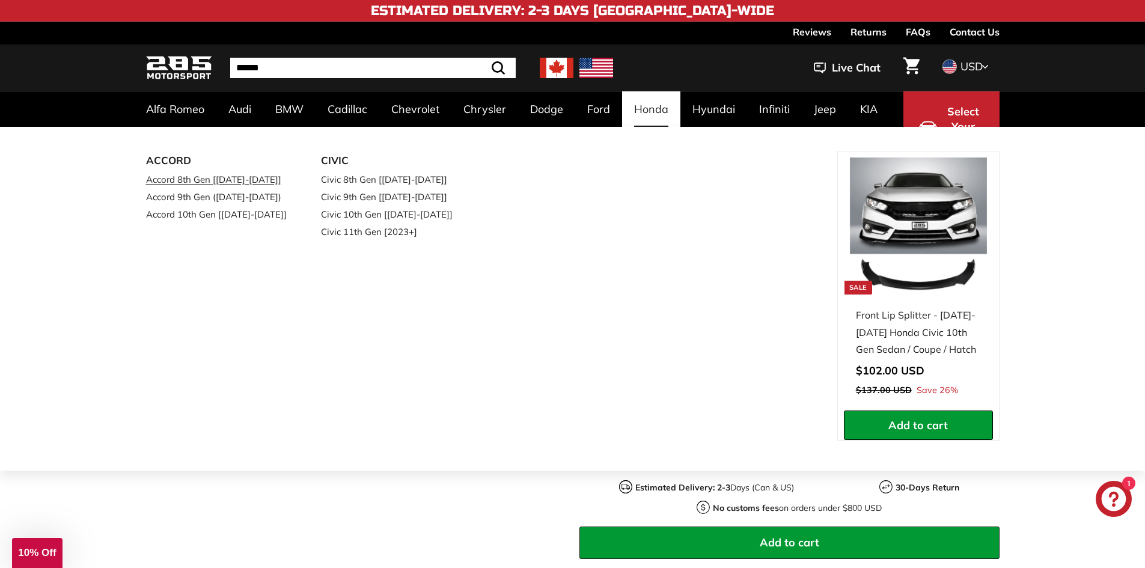  I want to click on a: Hyundai, so click(713, 109).